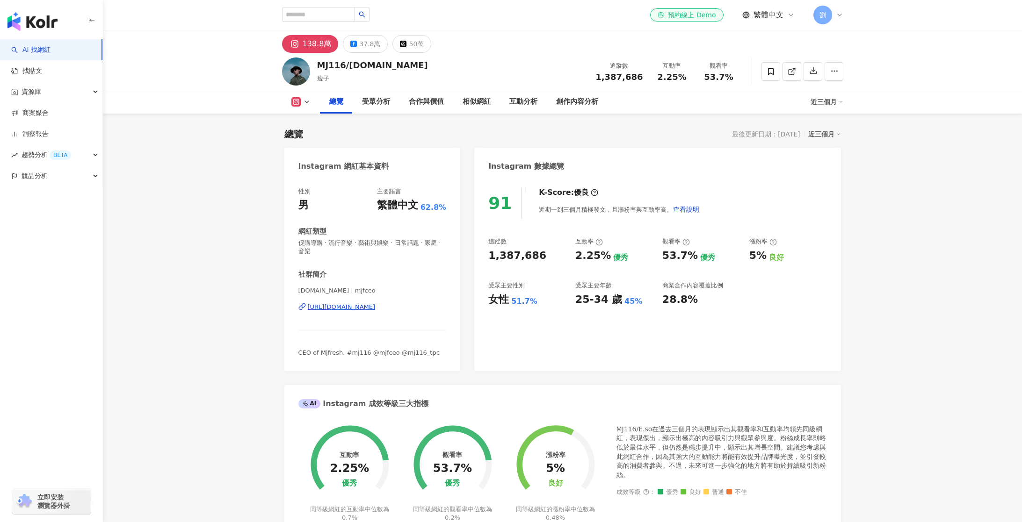 The image size is (1022, 522). Describe the element at coordinates (714, 492) in the screenshot. I see `span: 普通` at that location.